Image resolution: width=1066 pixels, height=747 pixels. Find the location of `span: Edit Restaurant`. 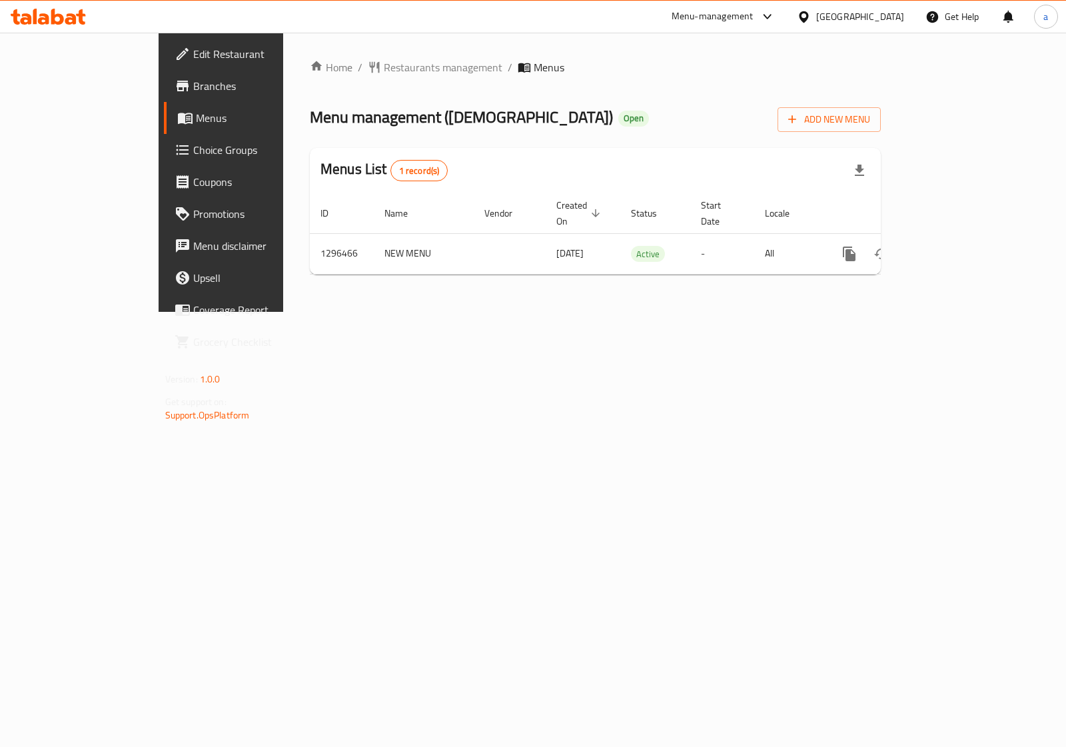

span: Edit Restaurant is located at coordinates (259, 54).